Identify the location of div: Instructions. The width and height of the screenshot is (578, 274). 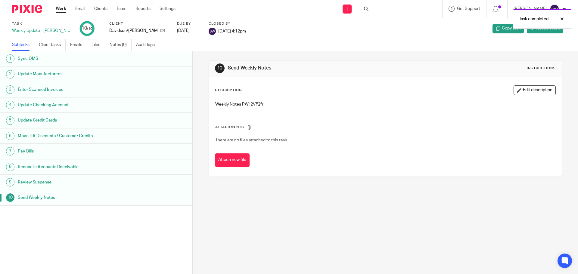
(541, 68).